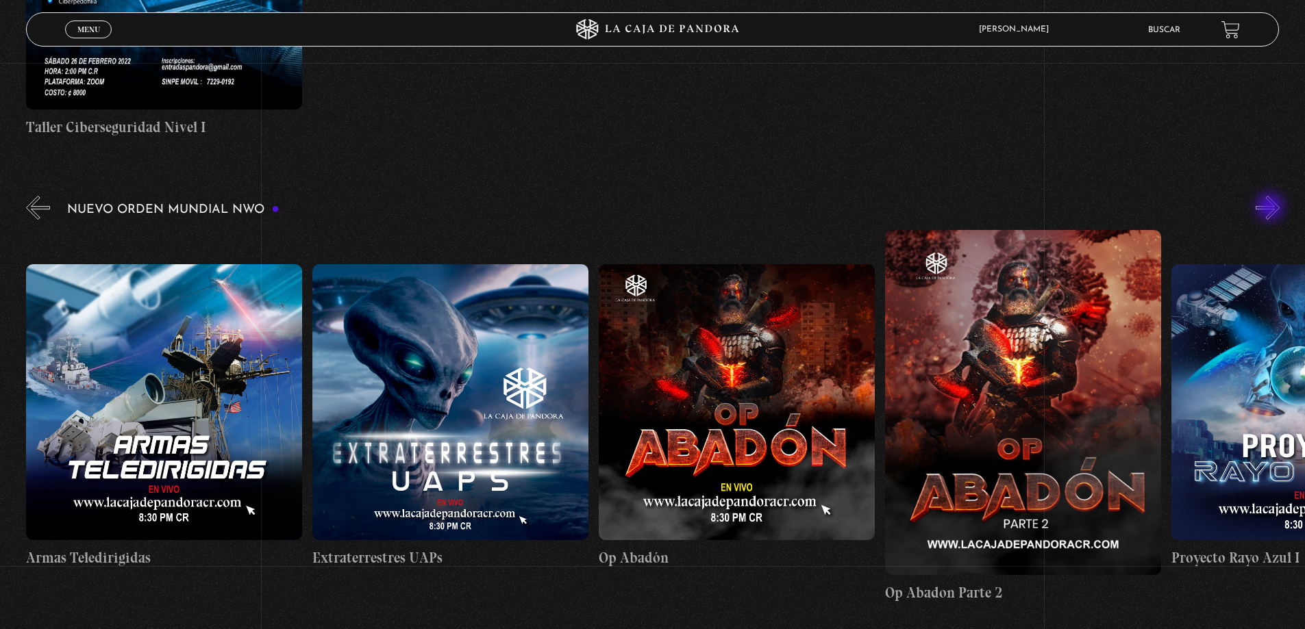 This screenshot has height=629, width=1305. What do you see at coordinates (1164, 30) in the screenshot?
I see `a: Buscar` at bounding box center [1164, 30].